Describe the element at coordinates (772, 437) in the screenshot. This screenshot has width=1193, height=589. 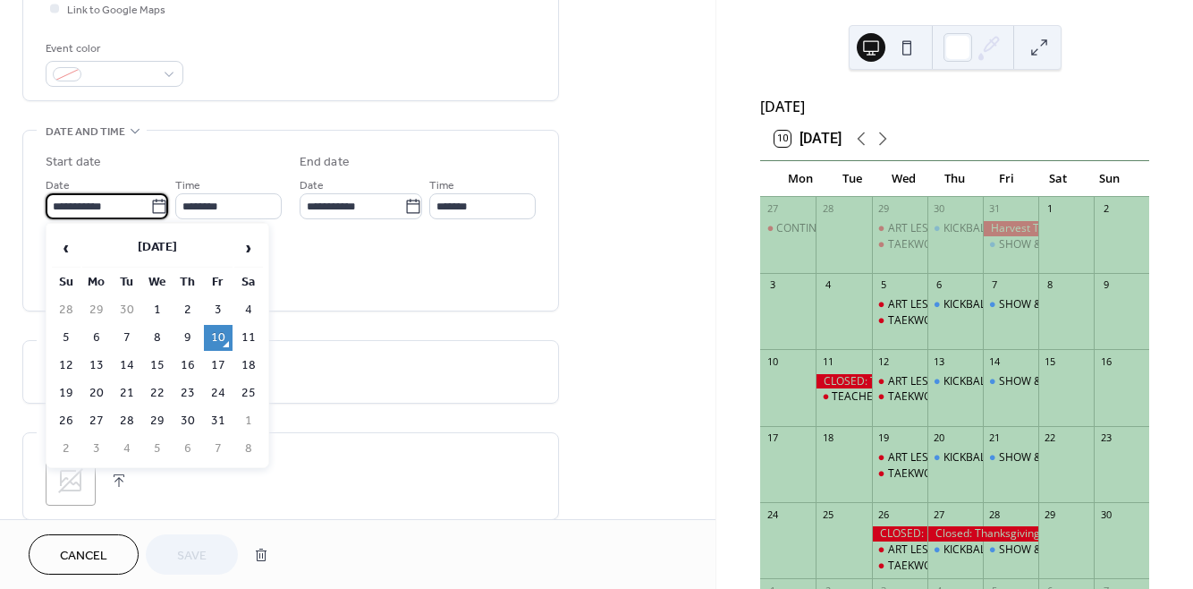
I see `div: 17` at that location.